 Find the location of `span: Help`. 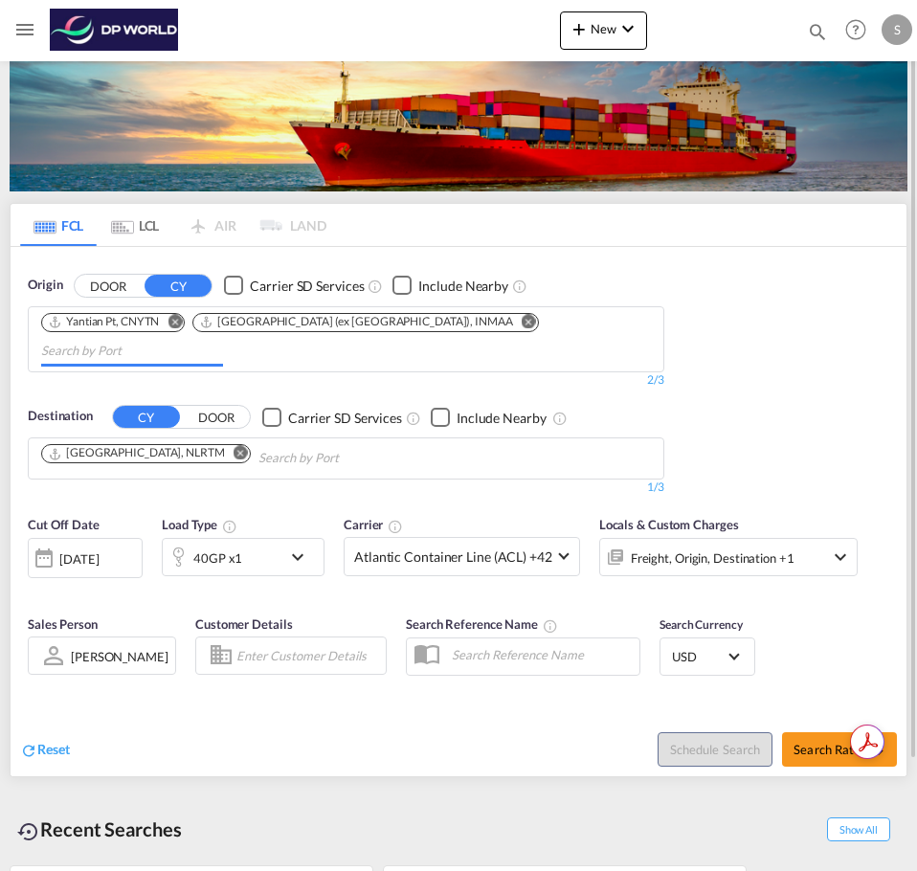

span: Help is located at coordinates (856, 30).